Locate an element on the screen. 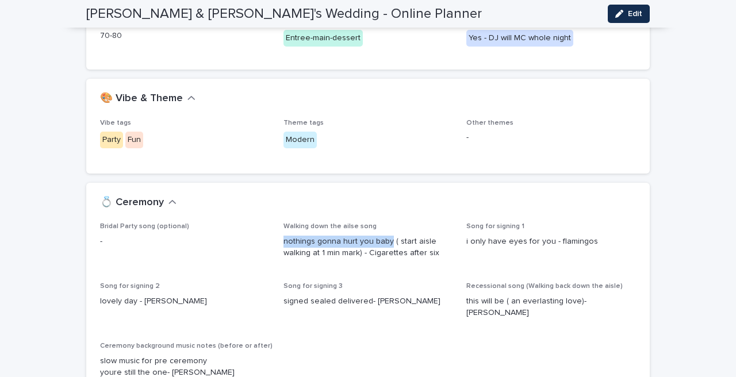 This screenshot has height=377, width=736. h2: 💍 Ceremony is located at coordinates (132, 203).